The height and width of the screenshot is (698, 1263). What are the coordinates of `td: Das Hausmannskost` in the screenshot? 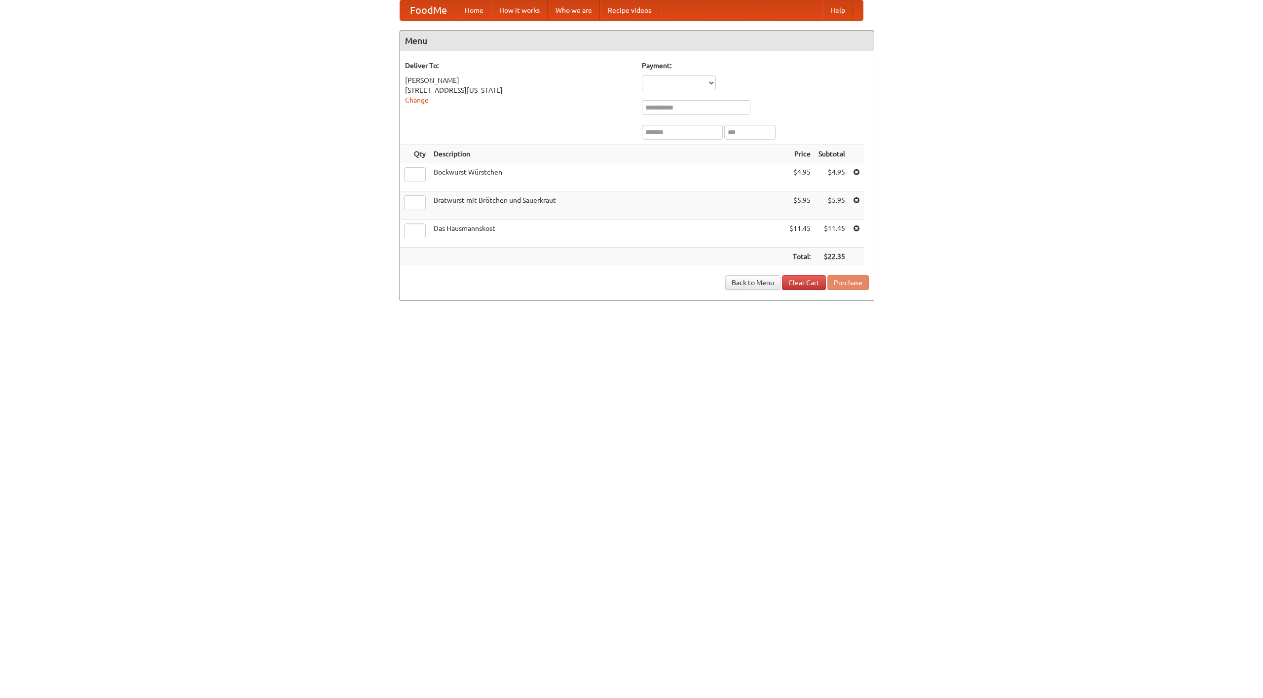 It's located at (607, 233).